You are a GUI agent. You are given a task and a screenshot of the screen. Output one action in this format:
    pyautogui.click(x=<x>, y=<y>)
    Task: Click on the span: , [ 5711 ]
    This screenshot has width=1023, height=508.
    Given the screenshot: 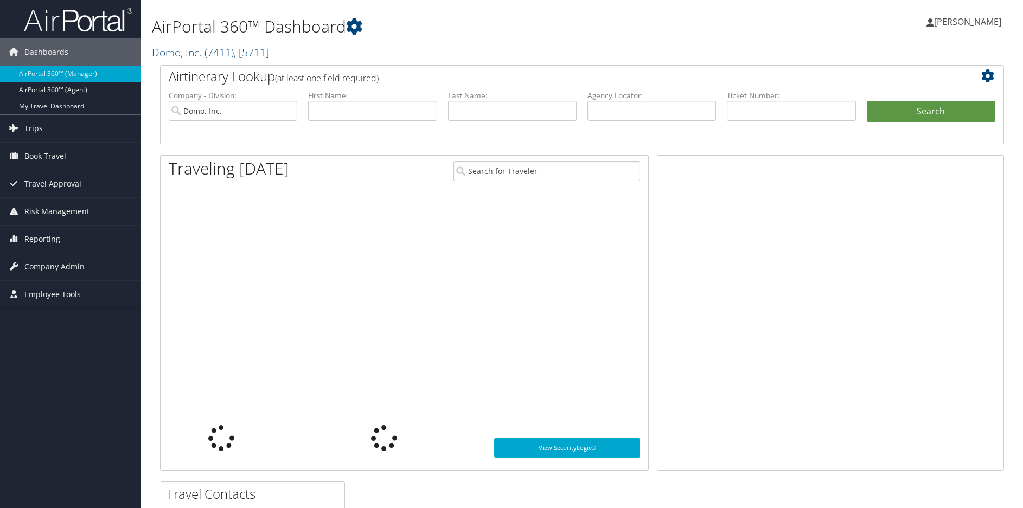 What is the action you would take?
    pyautogui.click(x=251, y=52)
    